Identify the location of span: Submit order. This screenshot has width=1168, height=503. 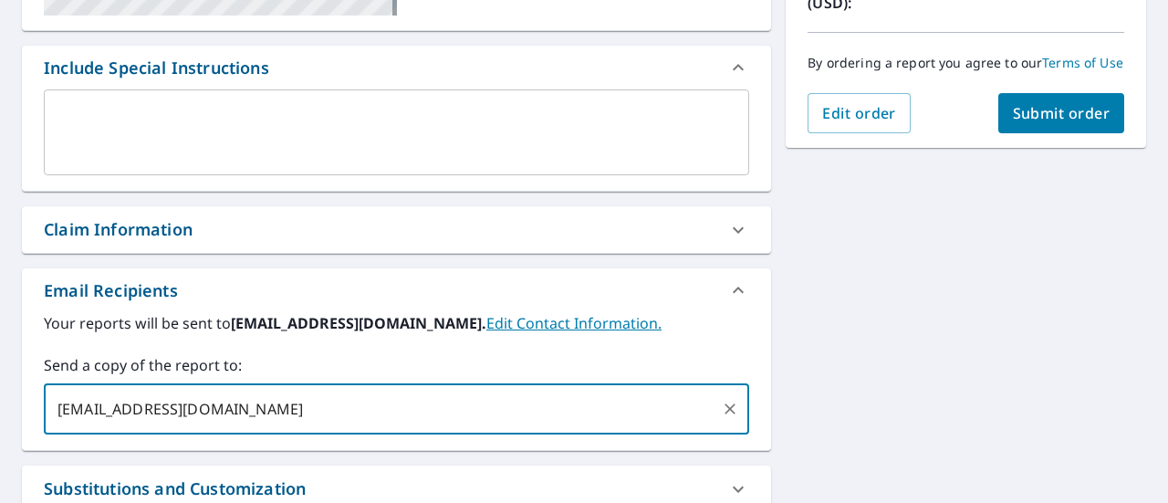
(1062, 113).